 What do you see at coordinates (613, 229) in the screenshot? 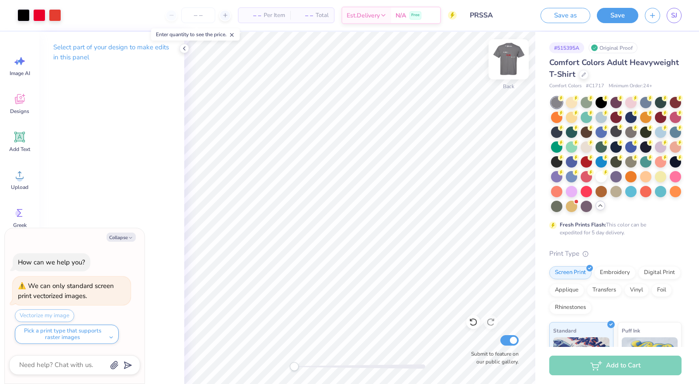
I see `div: This color can be expedited for 5 day delivery.` at bounding box center [613, 229].